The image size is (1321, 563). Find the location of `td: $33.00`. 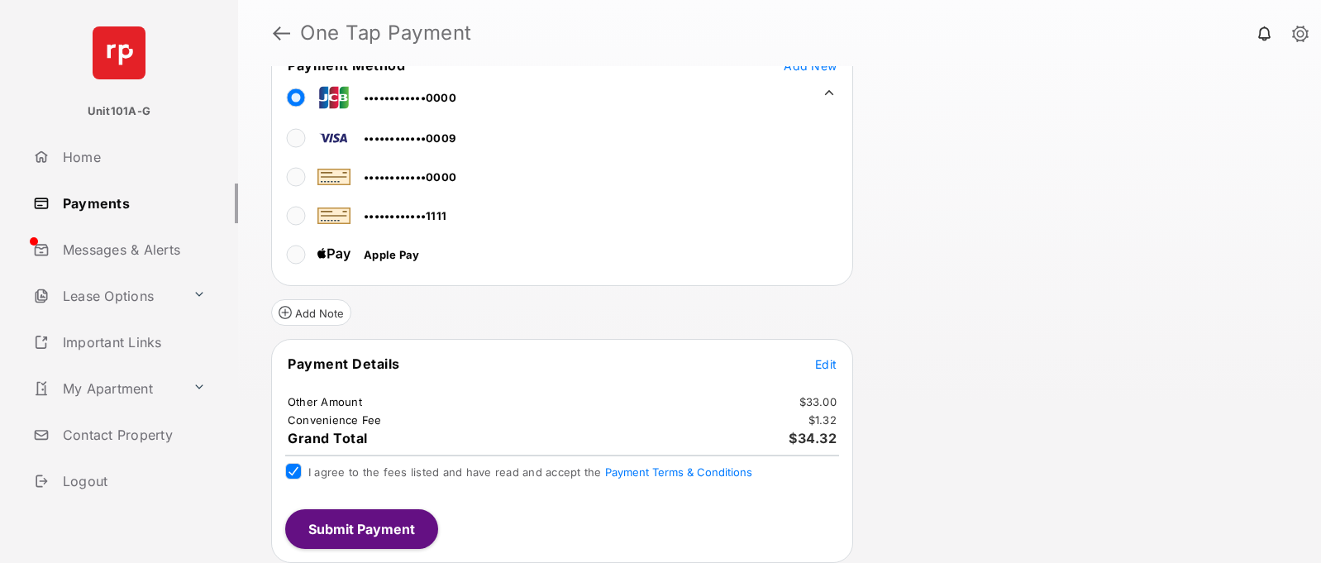

td: $33.00 is located at coordinates (818, 402).